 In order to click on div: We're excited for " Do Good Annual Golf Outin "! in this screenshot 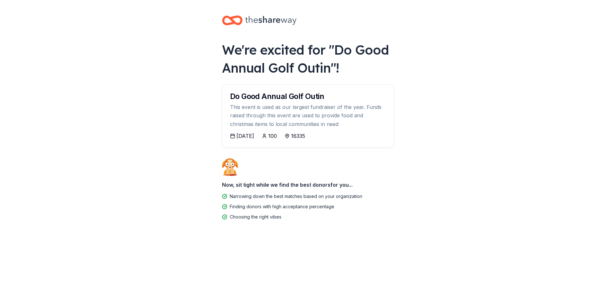, I will do `click(308, 59)`.